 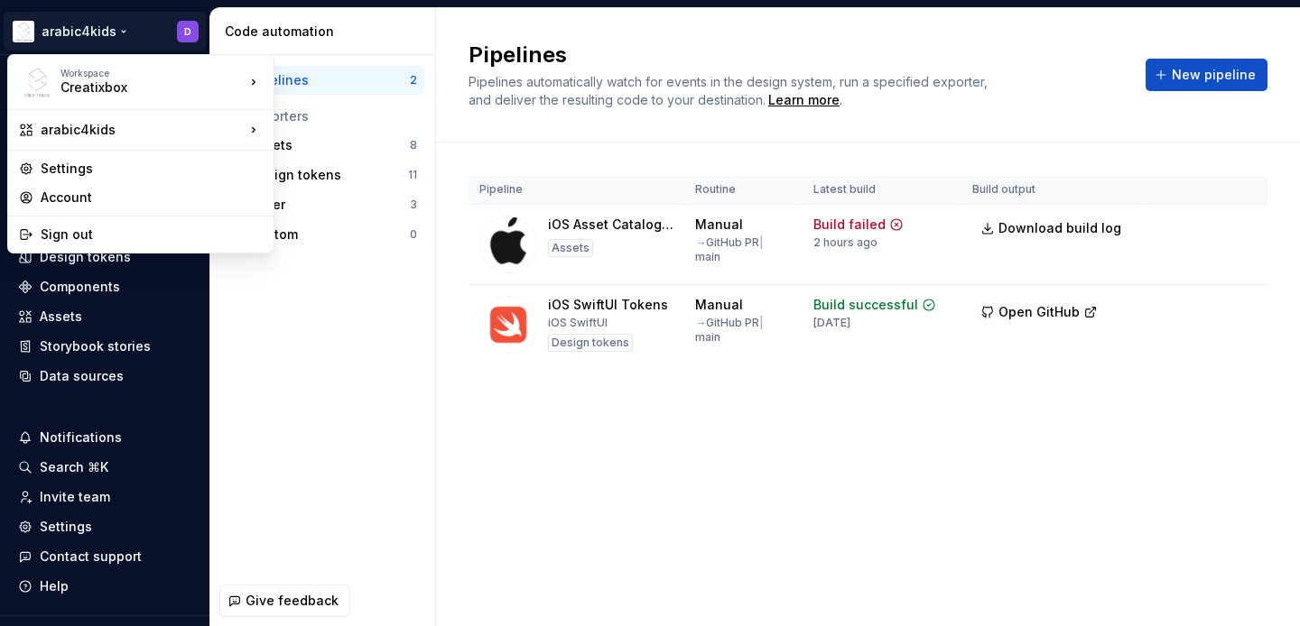 I want to click on div: Sign out, so click(x=152, y=235).